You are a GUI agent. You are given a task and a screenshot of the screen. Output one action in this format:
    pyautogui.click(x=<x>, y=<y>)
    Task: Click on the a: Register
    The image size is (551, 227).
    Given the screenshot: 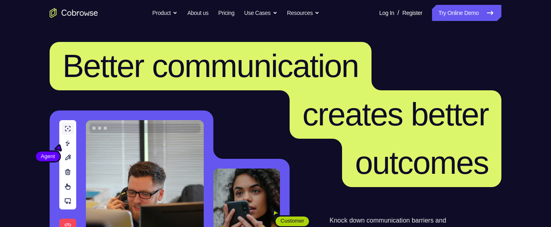 What is the action you would take?
    pyautogui.click(x=412, y=13)
    